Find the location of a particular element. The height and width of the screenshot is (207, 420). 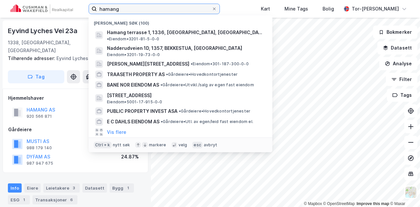

a: OpenStreetMap is located at coordinates (339, 204).